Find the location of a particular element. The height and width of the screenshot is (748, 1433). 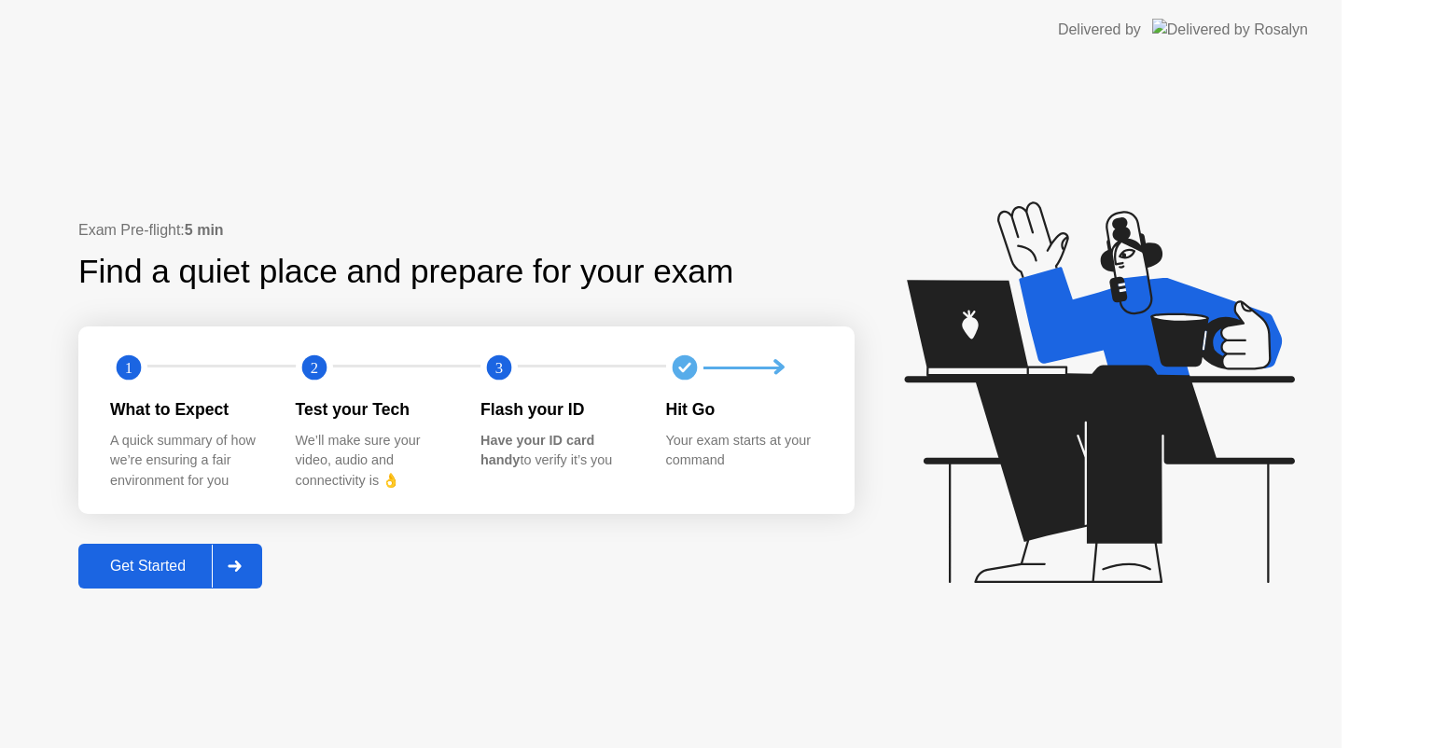

div: Flash your ID is located at coordinates (558, 410).